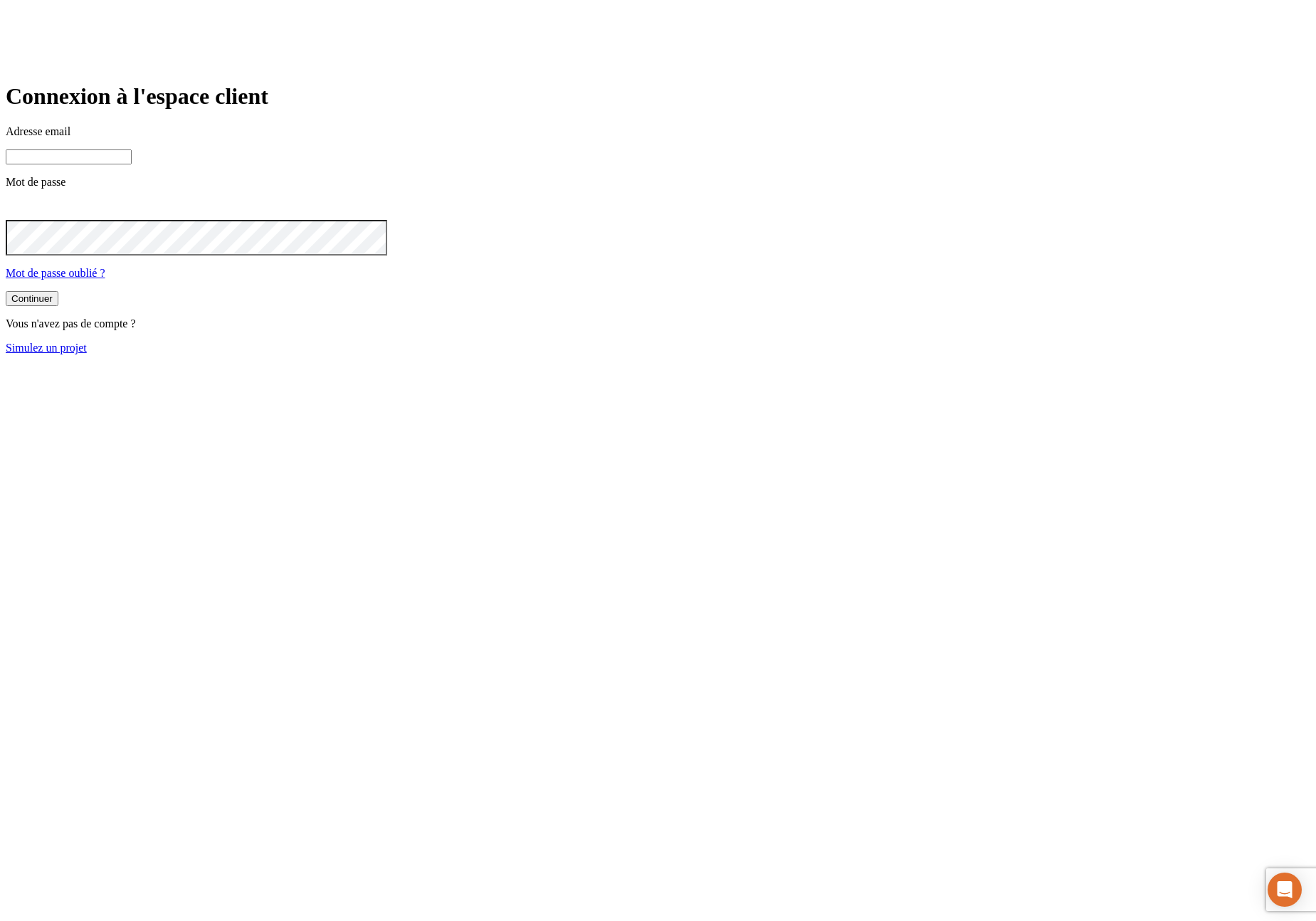 Image resolution: width=1316 pixels, height=921 pixels. Describe the element at coordinates (658, 96) in the screenshot. I see `h1: Connexion à l'espace client` at that location.